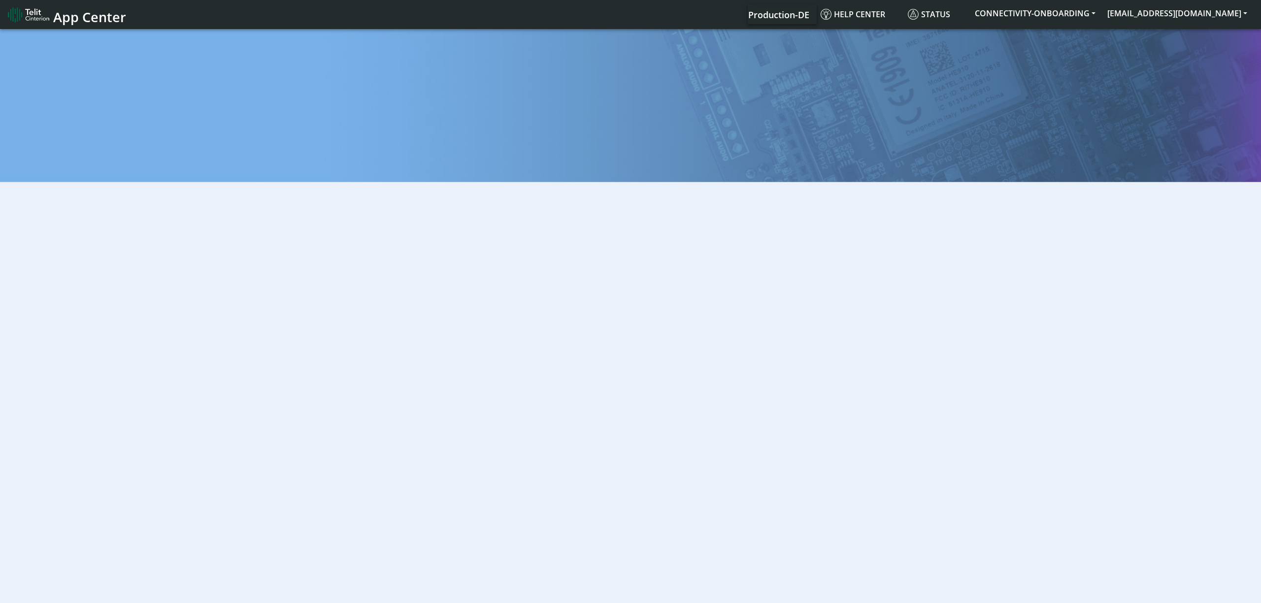  Describe the element at coordinates (66, 14) in the screenshot. I see `a: App Center` at that location.